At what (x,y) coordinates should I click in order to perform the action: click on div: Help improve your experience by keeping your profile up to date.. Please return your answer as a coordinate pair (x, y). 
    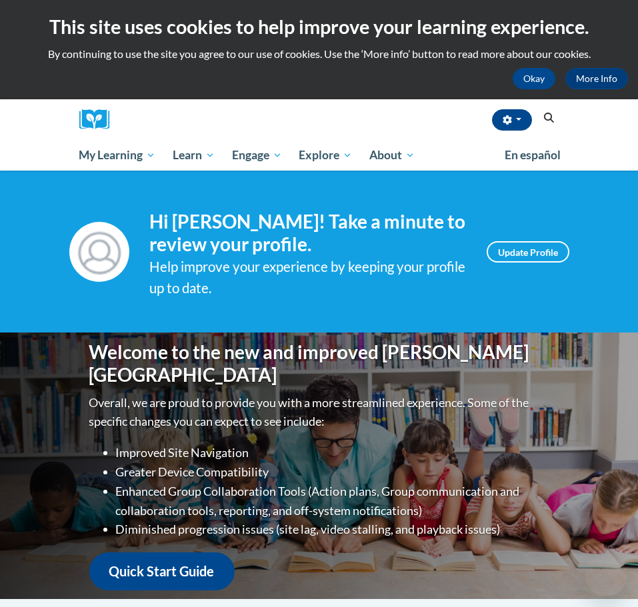
    Looking at the image, I should click on (308, 278).